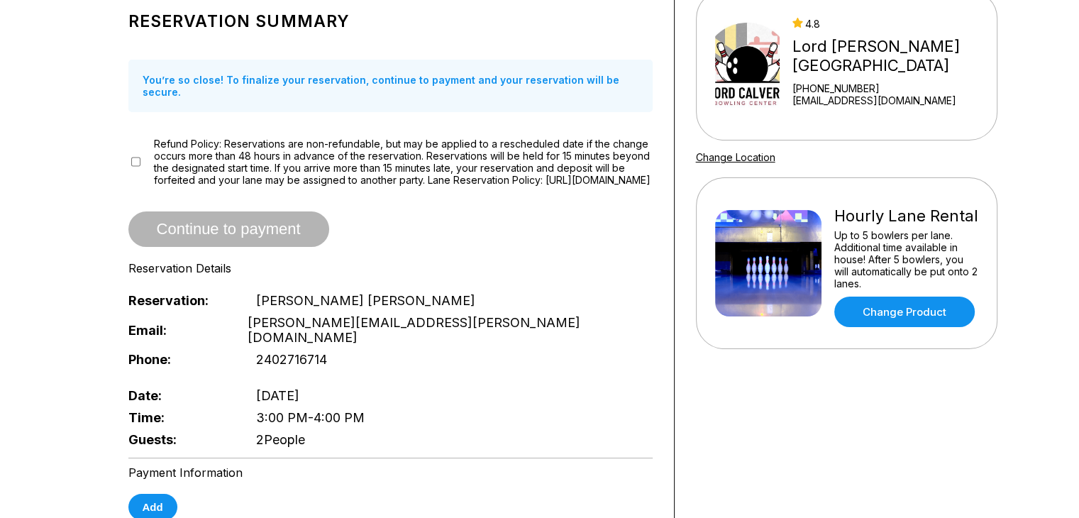  What do you see at coordinates (390, 472) in the screenshot?
I see `div: Payment Information` at bounding box center [390, 472].